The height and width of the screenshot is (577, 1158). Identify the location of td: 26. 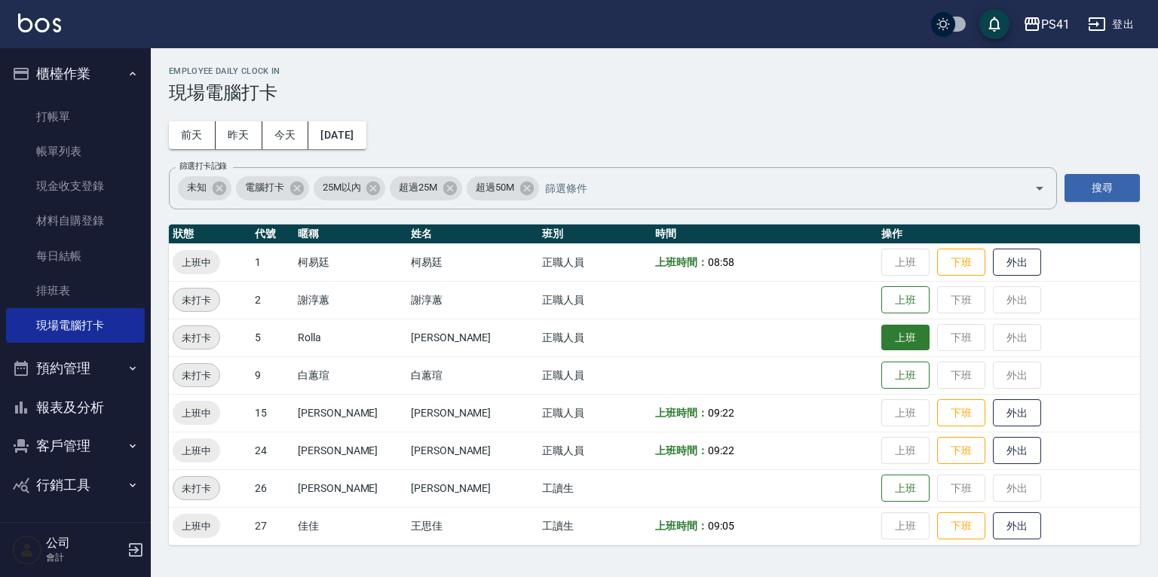
(272, 488).